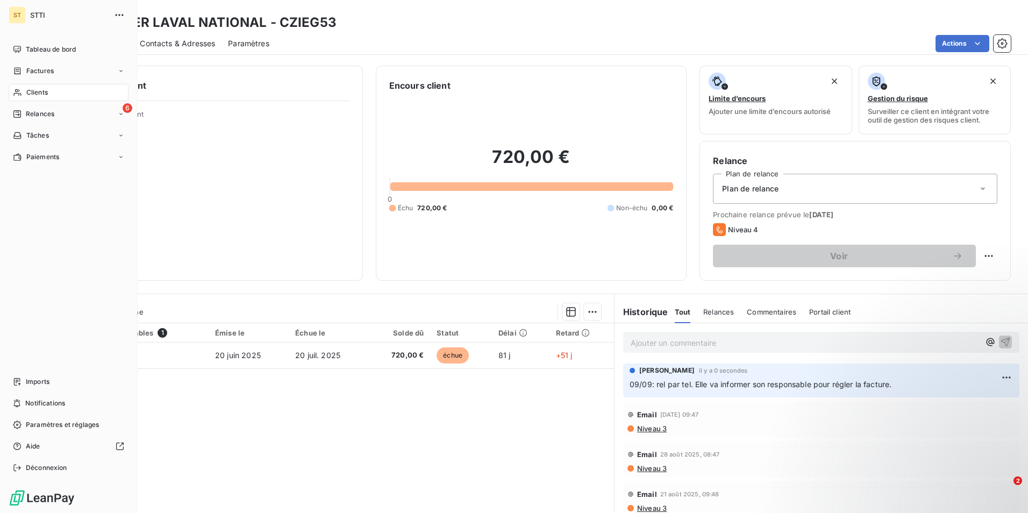  Describe the element at coordinates (318, 355) in the screenshot. I see `span: 20 juil. 2025` at that location.